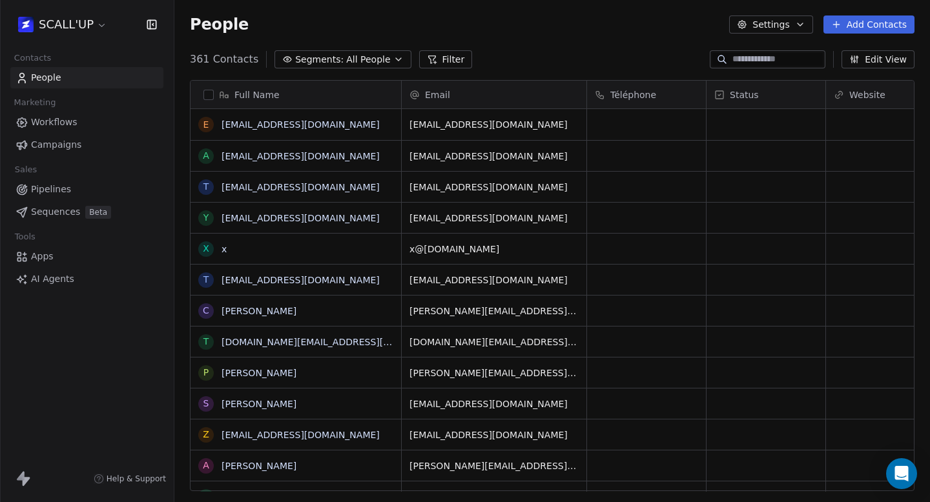  I want to click on a: x, so click(224, 249).